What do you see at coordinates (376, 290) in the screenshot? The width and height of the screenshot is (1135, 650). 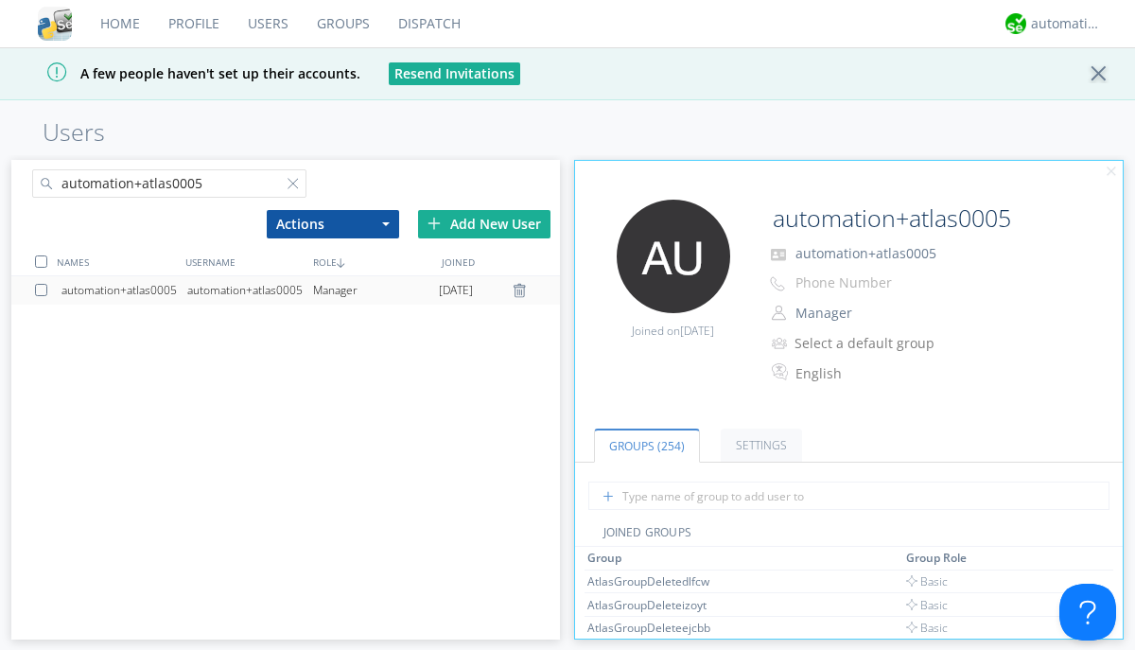 I see `div: Manager` at bounding box center [376, 290].